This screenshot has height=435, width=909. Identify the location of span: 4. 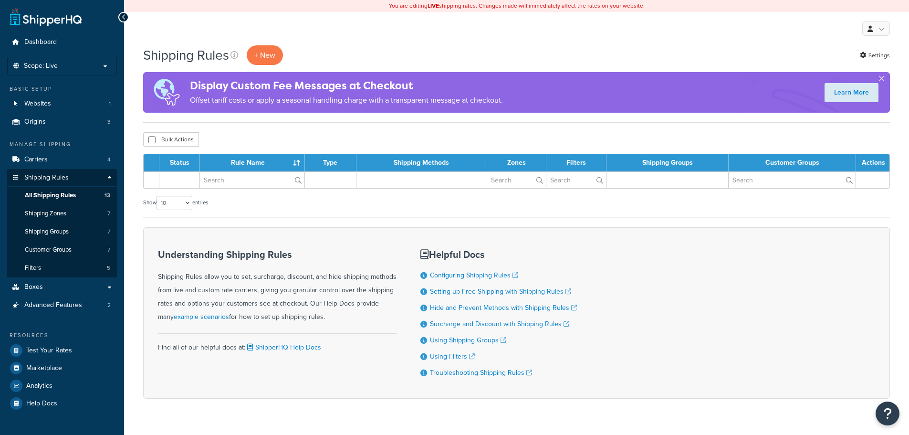
(109, 159).